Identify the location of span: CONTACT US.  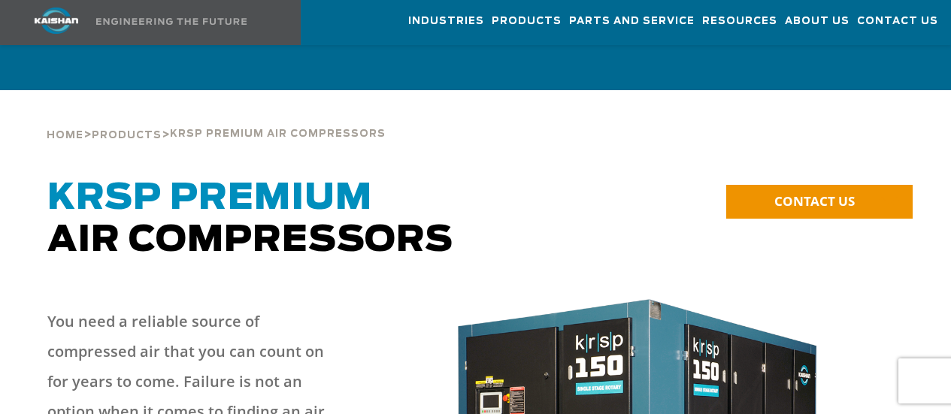
(814, 201).